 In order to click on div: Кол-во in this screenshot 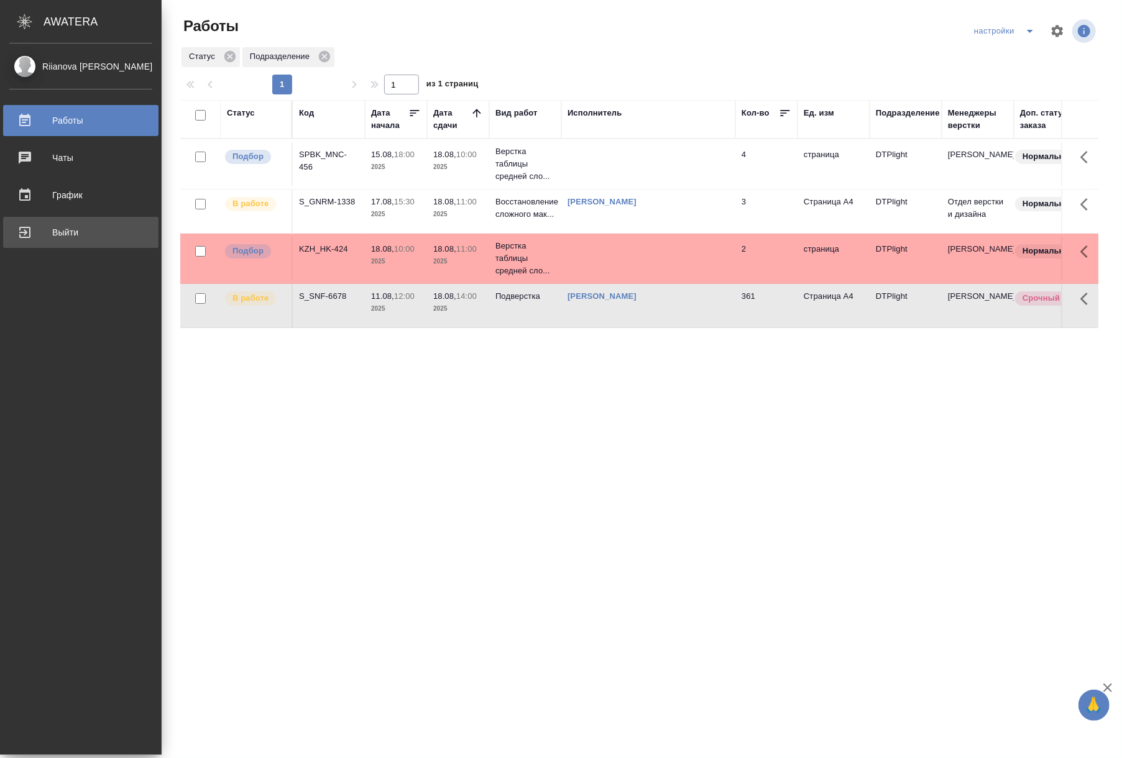, I will do `click(755, 113)`.